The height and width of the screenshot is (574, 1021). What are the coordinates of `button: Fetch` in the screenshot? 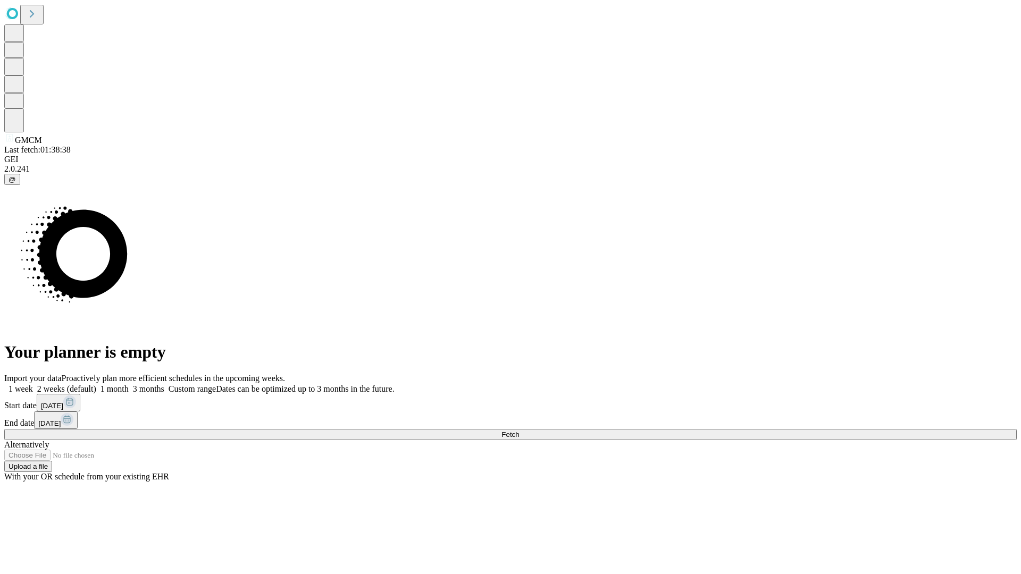 It's located at (511, 435).